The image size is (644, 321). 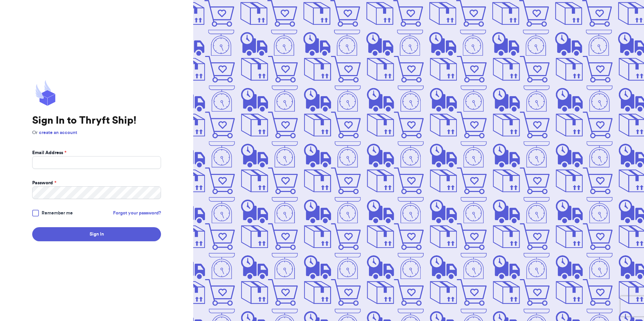 What do you see at coordinates (97, 234) in the screenshot?
I see `button: Sign In` at bounding box center [97, 234].